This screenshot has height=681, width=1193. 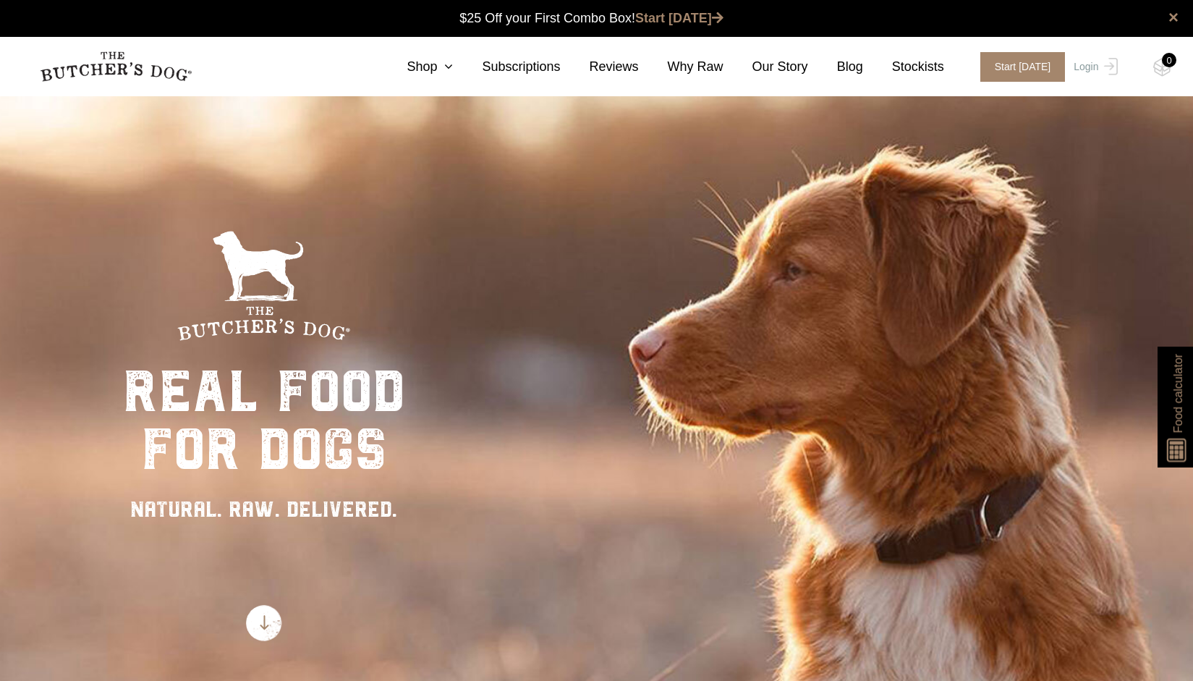 What do you see at coordinates (600, 67) in the screenshot?
I see `a: Reviews` at bounding box center [600, 67].